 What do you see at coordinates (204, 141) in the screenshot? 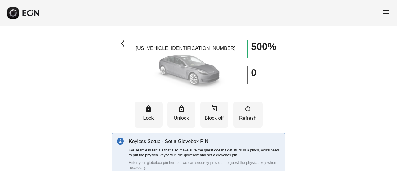
I see `p: Keyless Setup - Set a Glovebox PIN` at bounding box center [204, 141].